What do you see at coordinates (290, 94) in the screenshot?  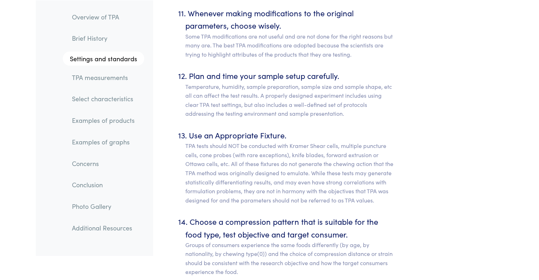 I see `li: Plan and time your sample setup carefully.` at bounding box center [290, 94].